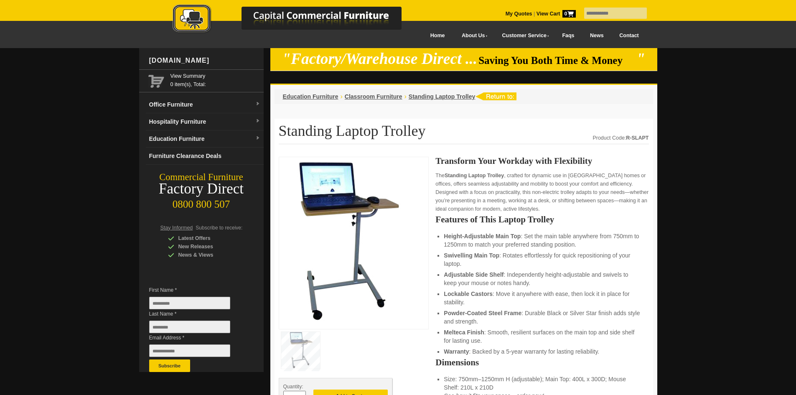  Describe the element at coordinates (474, 175) in the screenshot. I see `strong: Standing Laptop Trolley` at that location.